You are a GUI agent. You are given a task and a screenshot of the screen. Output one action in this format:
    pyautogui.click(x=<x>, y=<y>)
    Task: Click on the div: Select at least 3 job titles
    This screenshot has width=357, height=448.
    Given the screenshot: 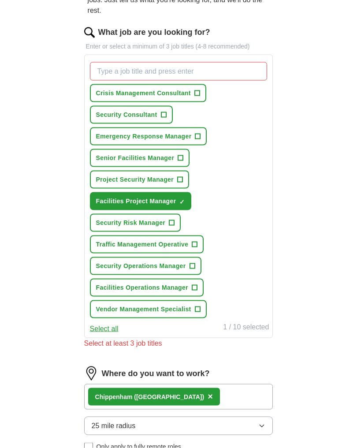 What is the action you would take?
    pyautogui.click(x=179, y=343)
    